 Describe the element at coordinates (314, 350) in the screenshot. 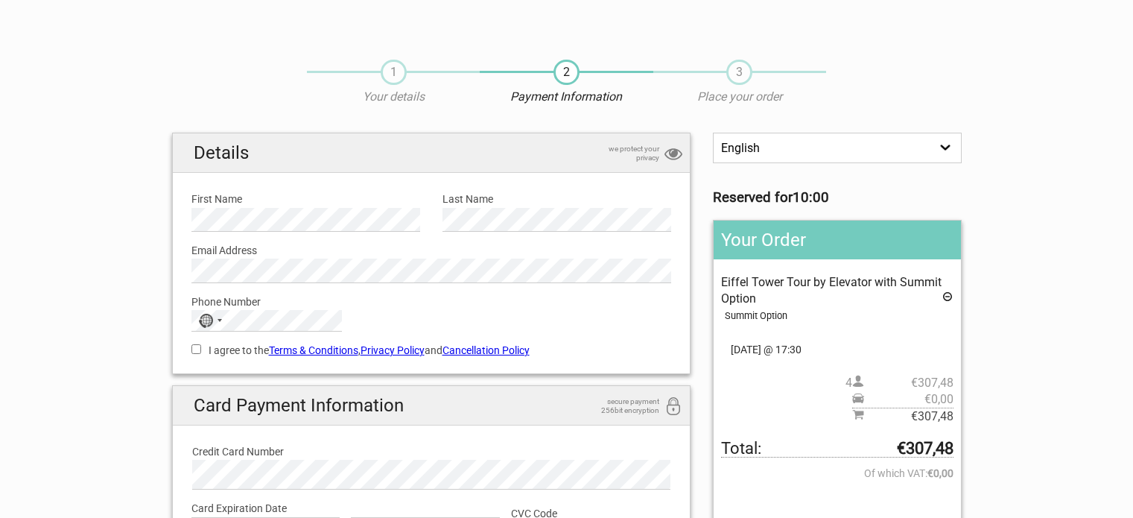

I see `a: Terms & Conditions` at that location.